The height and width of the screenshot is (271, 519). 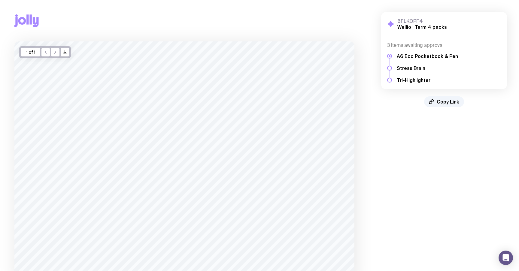 I want to click on h5: Tri-Highlighter, so click(x=427, y=80).